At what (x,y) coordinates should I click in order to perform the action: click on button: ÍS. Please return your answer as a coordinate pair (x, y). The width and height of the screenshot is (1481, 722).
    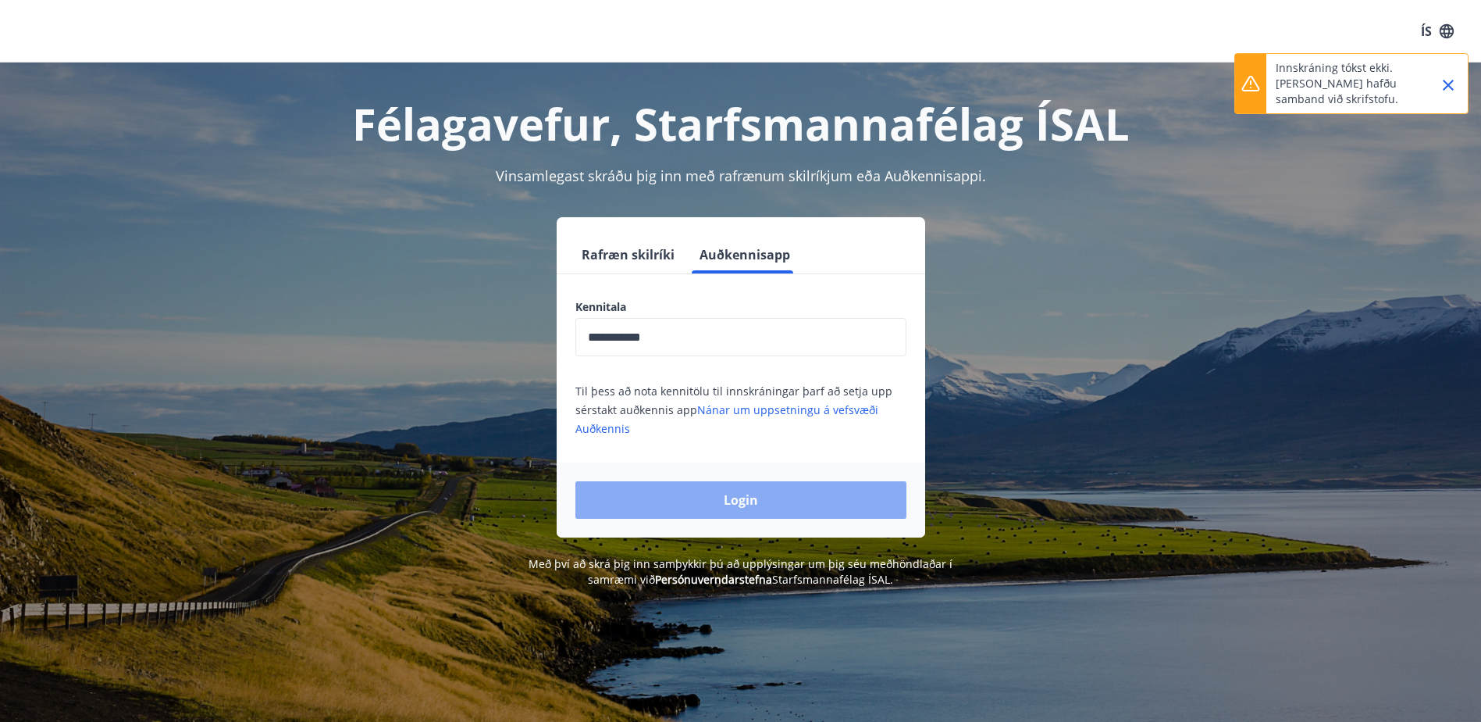
    Looking at the image, I should click on (1438, 31).